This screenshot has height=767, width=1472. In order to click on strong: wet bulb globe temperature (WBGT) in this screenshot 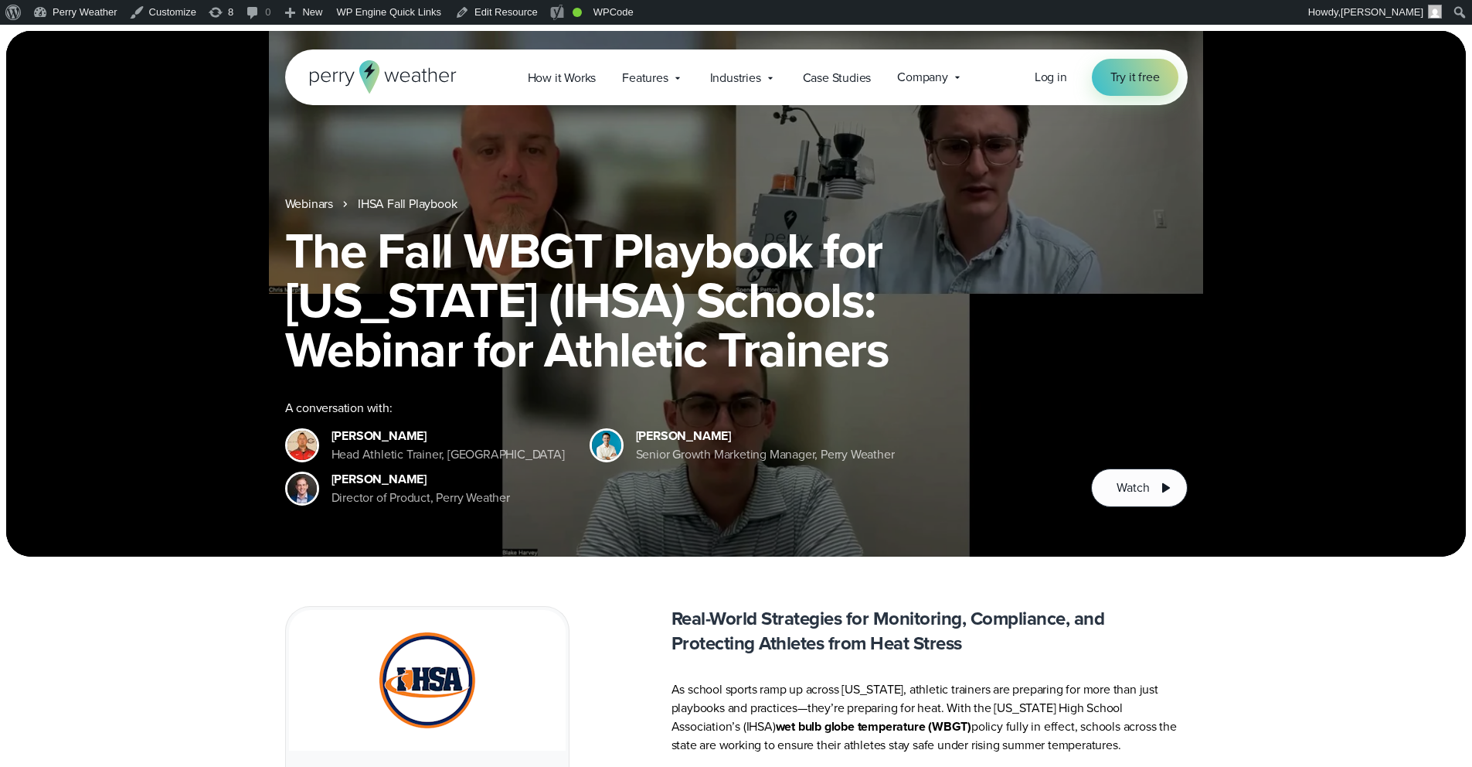, I will do `click(873, 726)`.